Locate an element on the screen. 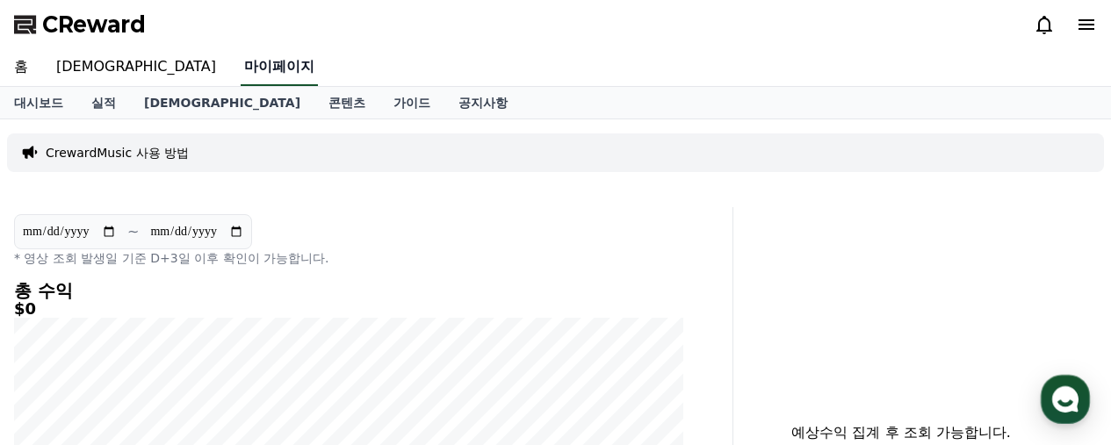 The height and width of the screenshot is (445, 1111). a: CrewardMusic 사용 방법 is located at coordinates (117, 153).